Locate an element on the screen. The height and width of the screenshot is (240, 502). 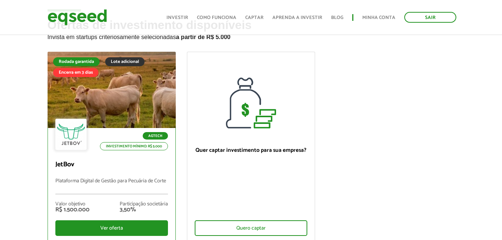
a: Captar is located at coordinates (254, 17).